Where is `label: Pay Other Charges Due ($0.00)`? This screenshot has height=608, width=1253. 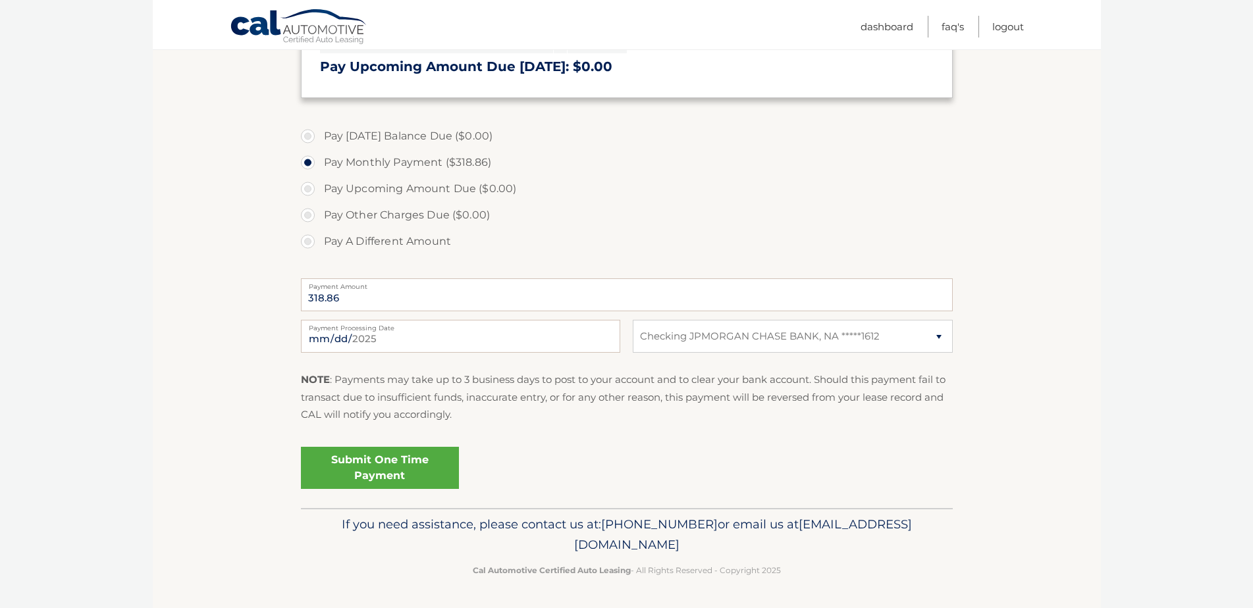
label: Pay Other Charges Due ($0.00) is located at coordinates (627, 215).